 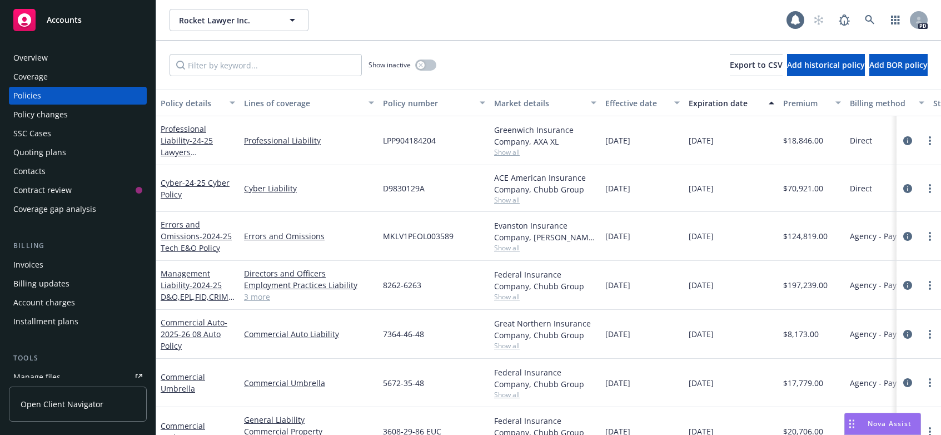 I want to click on a: Commercial Umbrella, so click(x=309, y=382).